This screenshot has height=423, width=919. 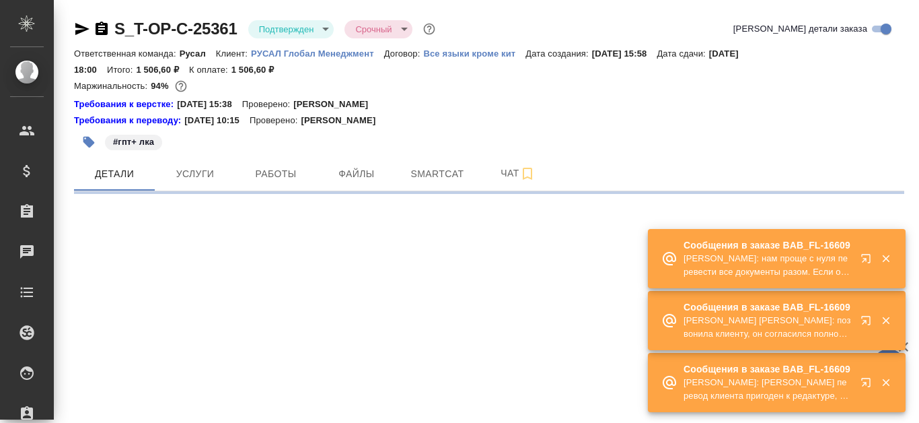 What do you see at coordinates (133, 141) in the screenshot?
I see `span: гпт+ лка` at bounding box center [133, 141].